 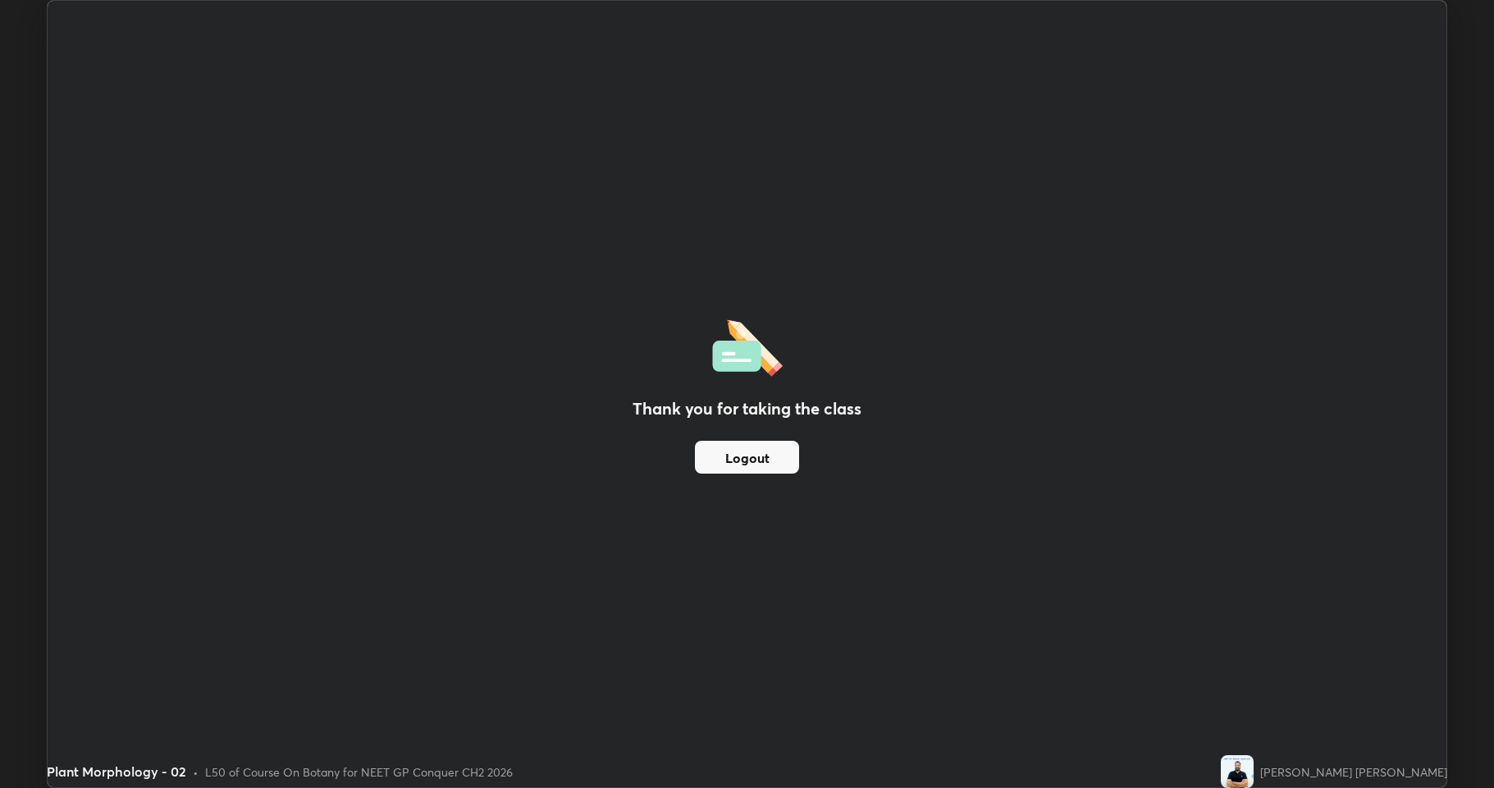 What do you see at coordinates (116, 771) in the screenshot?
I see `div: Plant Morphology - 02` at bounding box center [116, 771].